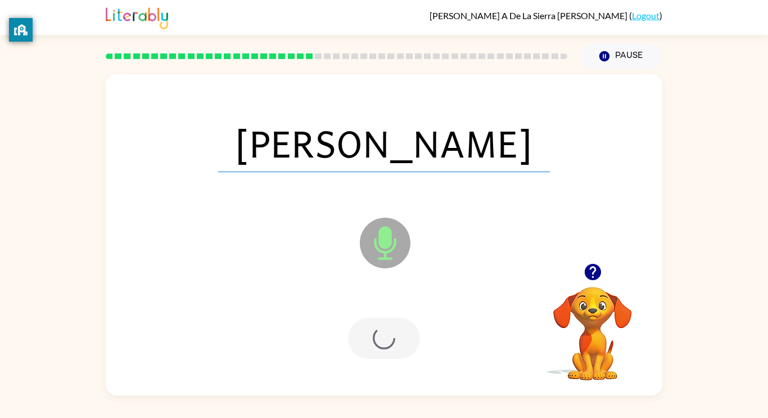  I want to click on img: Literably, so click(137, 17).